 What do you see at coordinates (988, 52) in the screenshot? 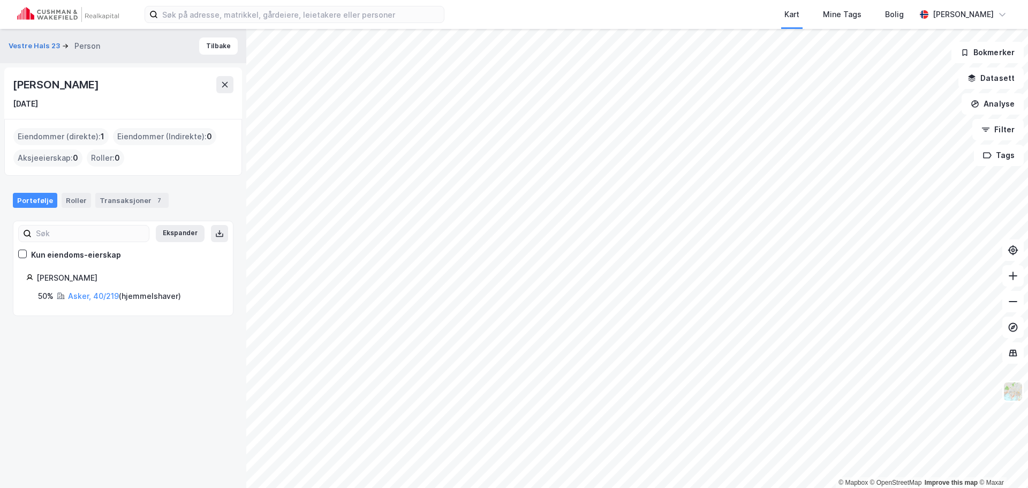
I see `button: Bokmerker` at bounding box center [988, 52].